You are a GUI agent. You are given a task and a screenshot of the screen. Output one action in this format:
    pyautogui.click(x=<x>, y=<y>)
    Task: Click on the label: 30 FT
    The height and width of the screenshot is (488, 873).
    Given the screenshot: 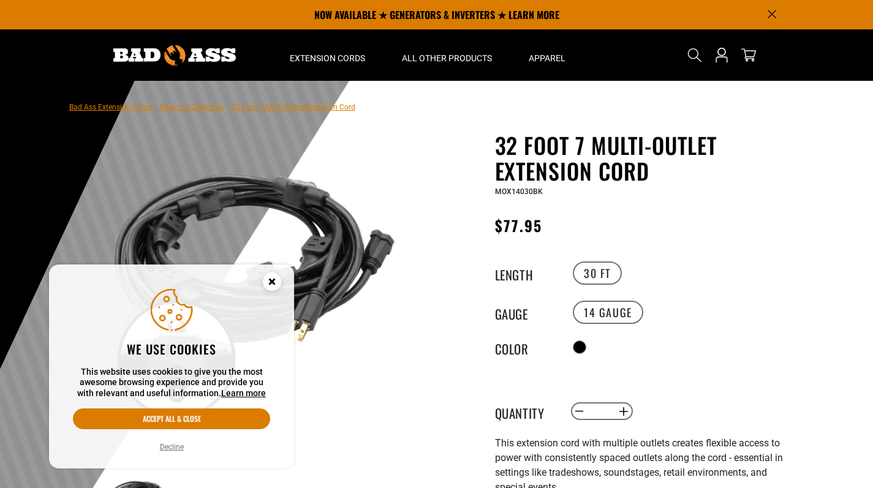 What is the action you would take?
    pyautogui.click(x=597, y=273)
    